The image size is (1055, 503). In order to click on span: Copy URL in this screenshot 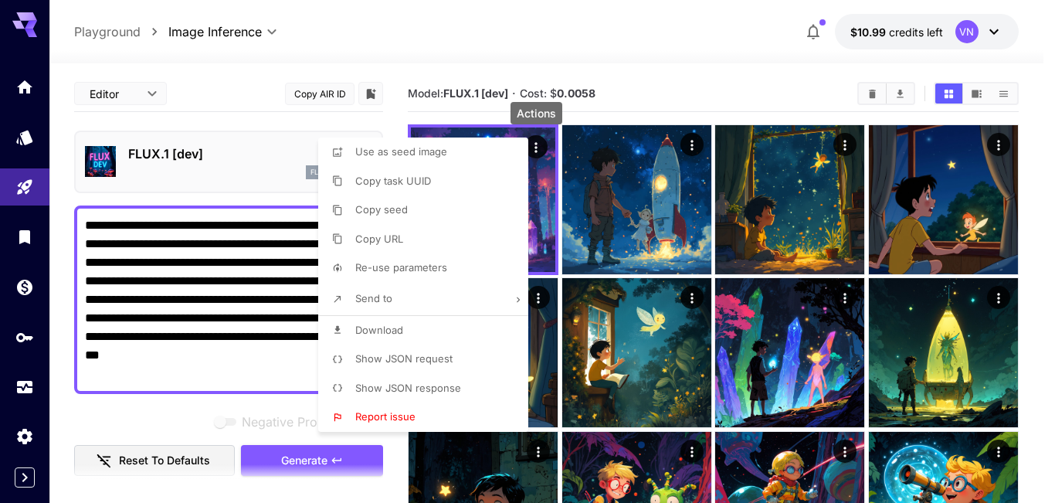, I will do `click(379, 239)`.